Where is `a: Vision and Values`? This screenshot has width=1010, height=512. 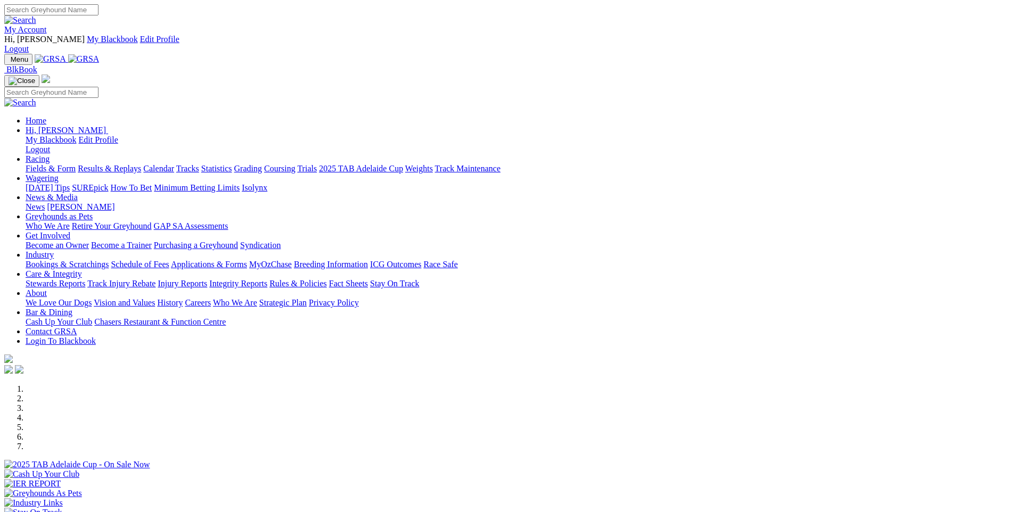
a: Vision and Values is located at coordinates (124, 302).